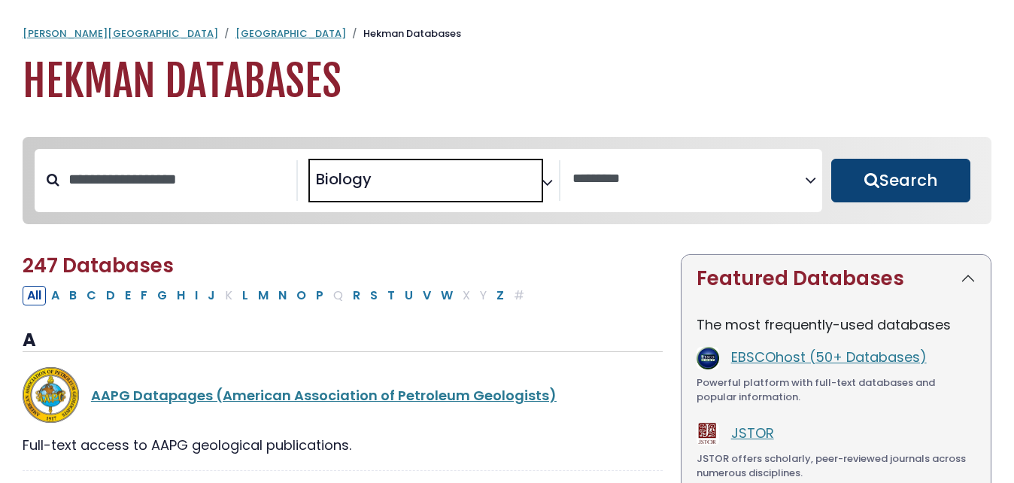 The image size is (1014, 483). Describe the element at coordinates (836, 466) in the screenshot. I see `div: JSTOR offers scholarly, peer-reviewed journals across numerous disciplines.` at that location.